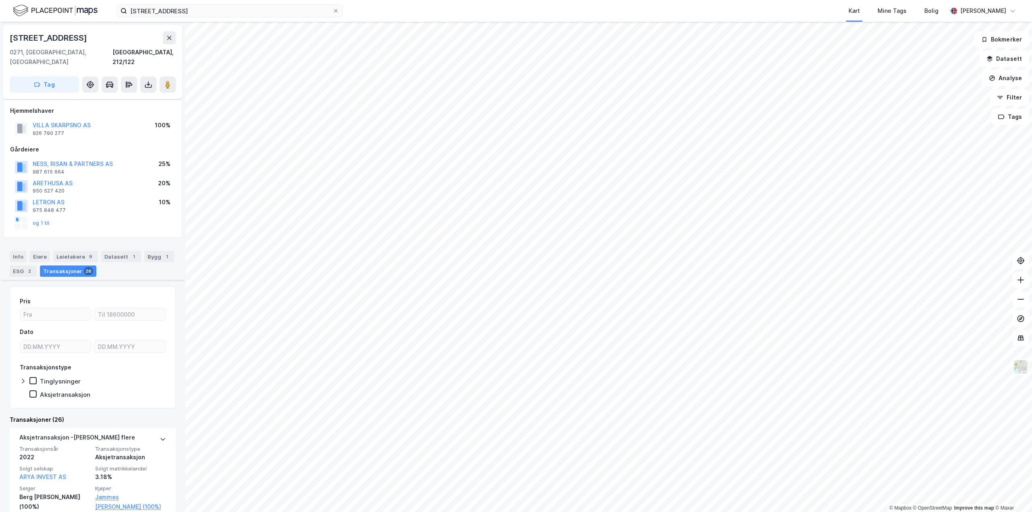  Describe the element at coordinates (93, 150) in the screenshot. I see `div: Gårdeiere` at that location.